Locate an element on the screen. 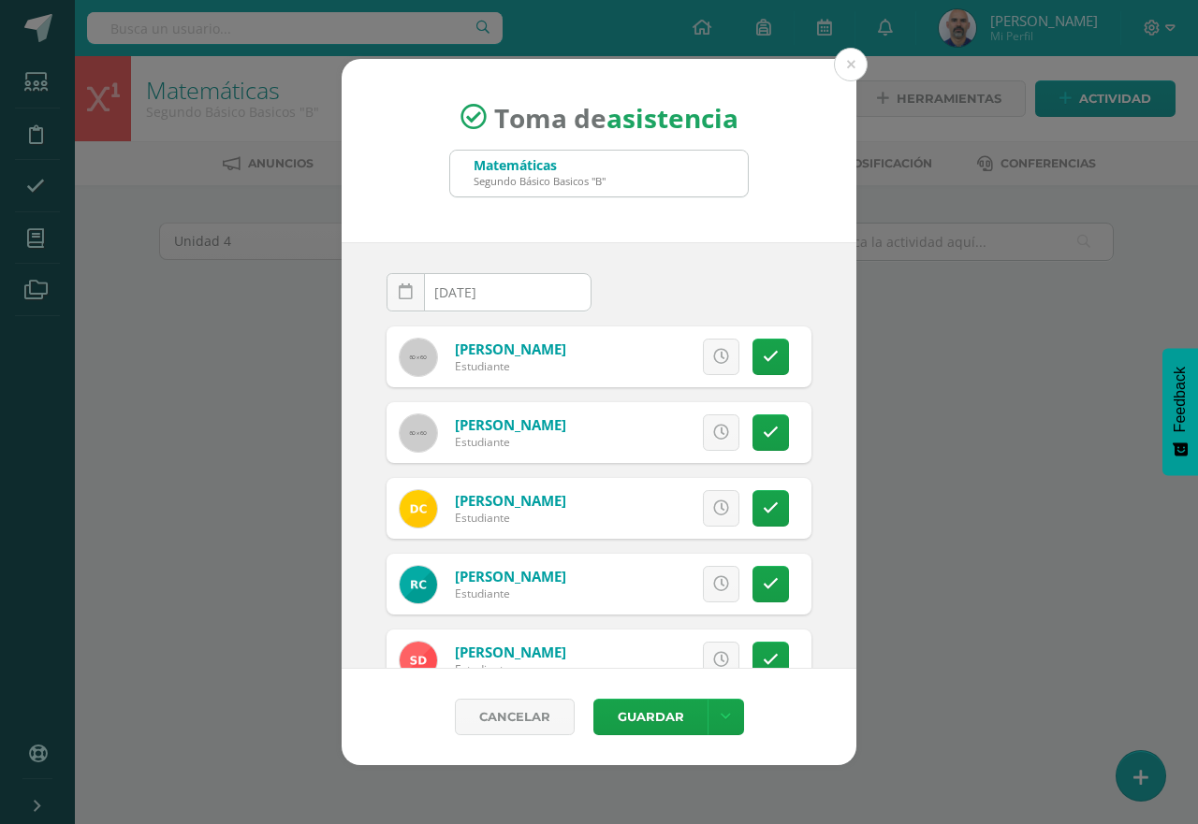 The width and height of the screenshot is (1198, 824). img: bcd341e1673ac81e60539cad248c7003.png is located at coordinates (418, 509).